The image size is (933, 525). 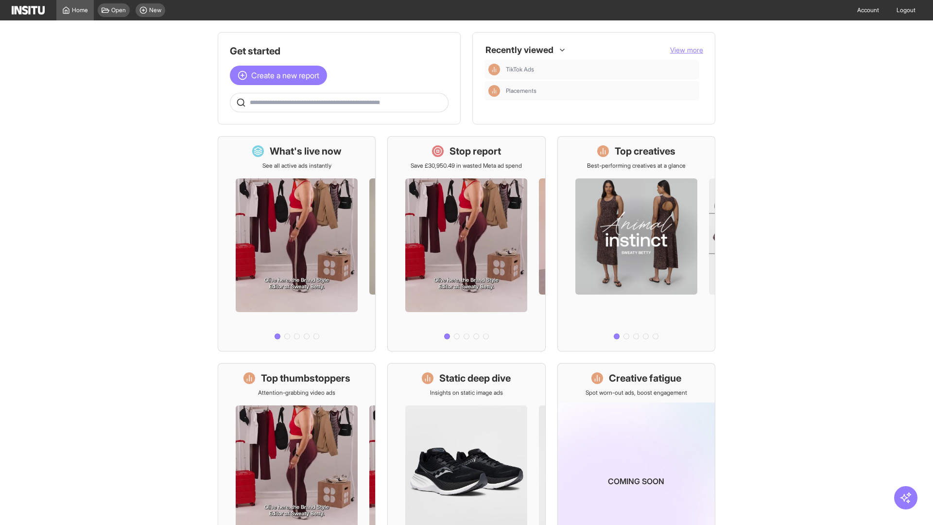 I want to click on p: Save £30,950.49 in wasted Meta ad spend, so click(x=466, y=166).